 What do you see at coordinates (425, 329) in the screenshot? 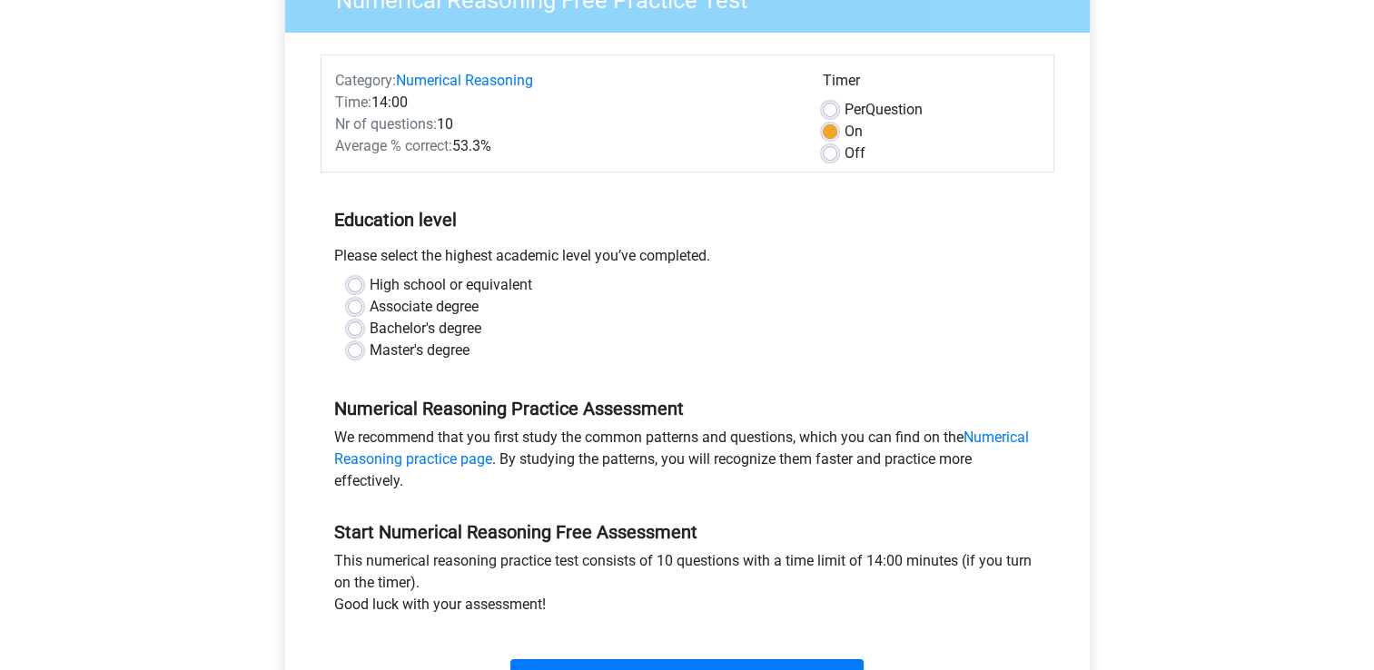
I see `label: Bachelor's degree` at bounding box center [425, 329].